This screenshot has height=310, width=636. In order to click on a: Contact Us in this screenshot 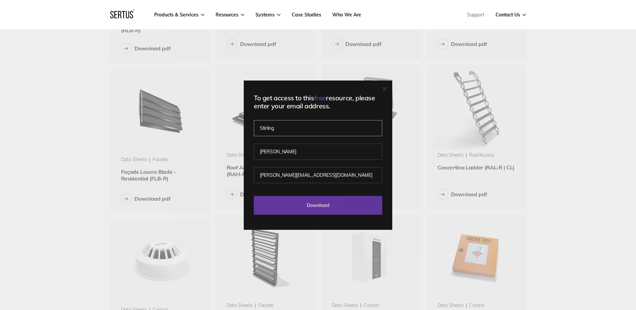, I will do `click(511, 15)`.